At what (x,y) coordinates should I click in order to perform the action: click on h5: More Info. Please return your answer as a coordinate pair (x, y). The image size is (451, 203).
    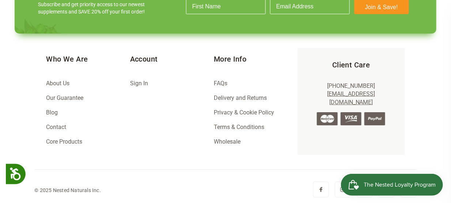
    Looking at the image, I should click on (255, 59).